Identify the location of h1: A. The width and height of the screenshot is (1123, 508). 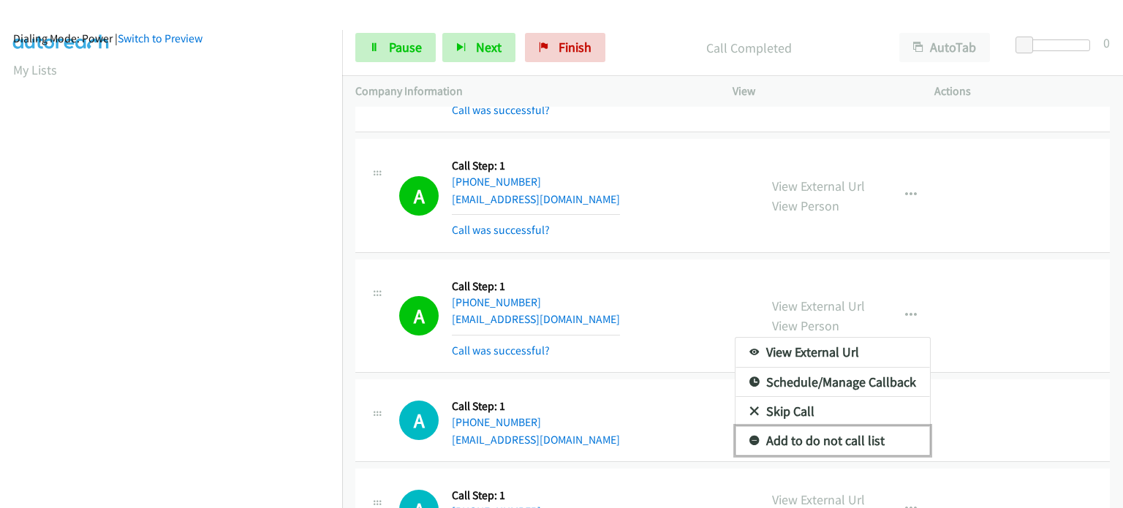
(419, 420).